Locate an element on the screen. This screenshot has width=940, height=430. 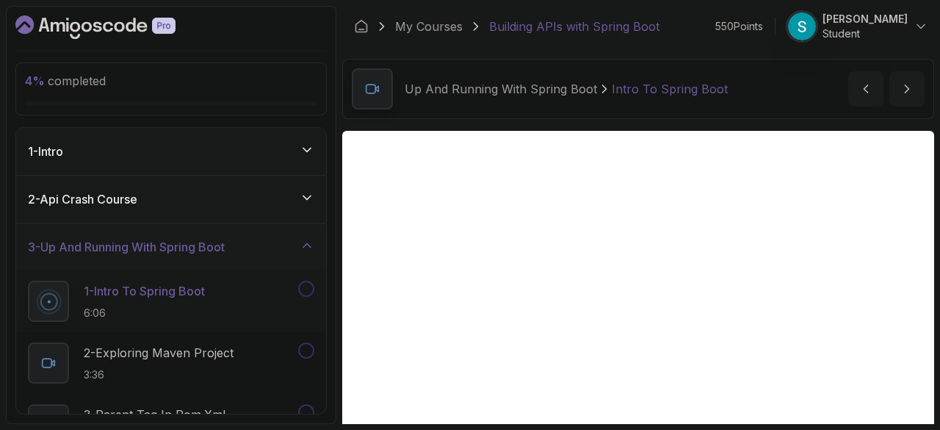
span: 4 % is located at coordinates (35, 81).